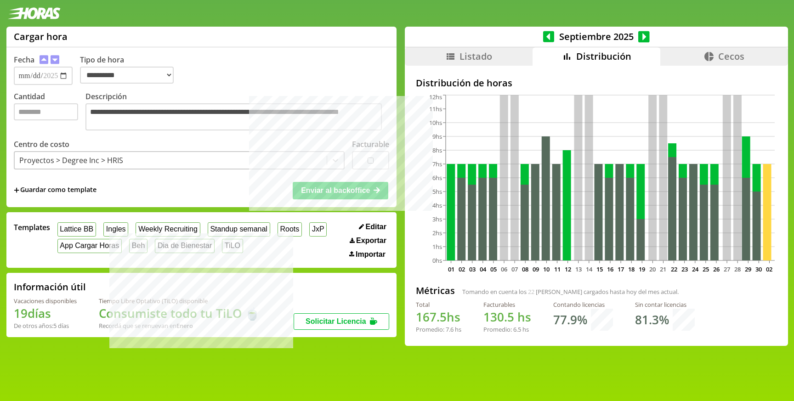 Image resolution: width=794 pixels, height=401 pixels. I want to click on span: 6.5, so click(517, 329).